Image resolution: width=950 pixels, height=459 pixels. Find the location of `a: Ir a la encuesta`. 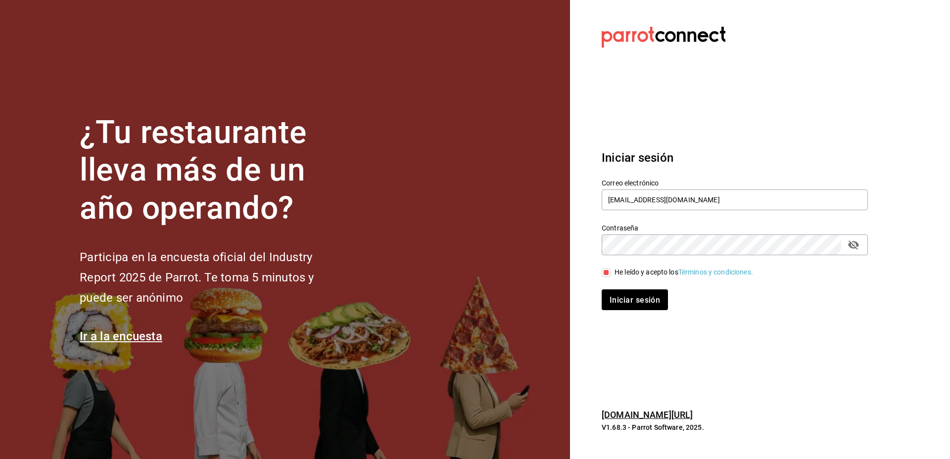

a: Ir a la encuesta is located at coordinates (121, 337).